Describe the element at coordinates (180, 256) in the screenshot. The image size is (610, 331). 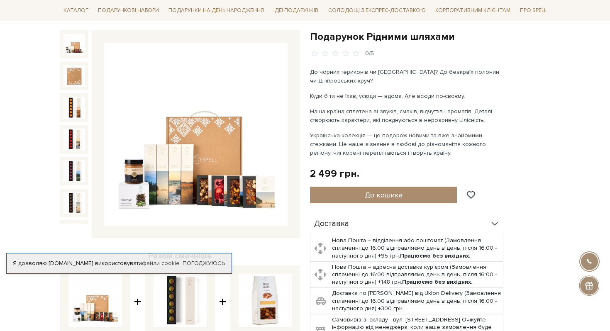
I see `div: Разом смачніше` at that location.